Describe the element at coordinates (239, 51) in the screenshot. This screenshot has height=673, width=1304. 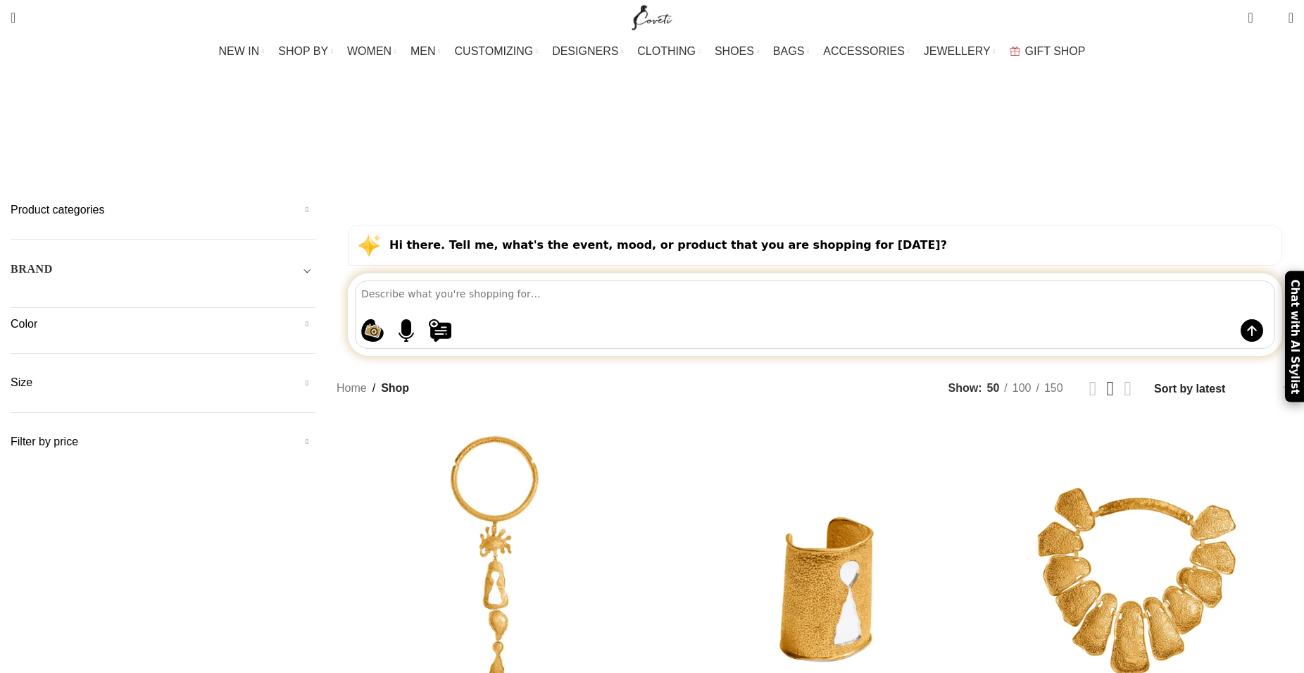
I see `span: NEW IN` at that location.